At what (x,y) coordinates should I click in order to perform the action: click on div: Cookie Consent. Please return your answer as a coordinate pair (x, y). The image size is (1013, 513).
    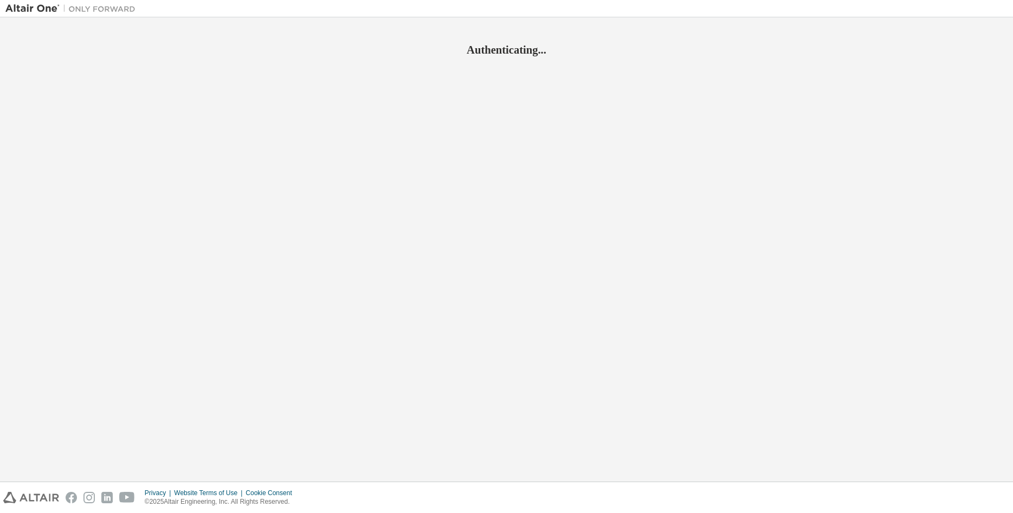
    Looking at the image, I should click on (272, 493).